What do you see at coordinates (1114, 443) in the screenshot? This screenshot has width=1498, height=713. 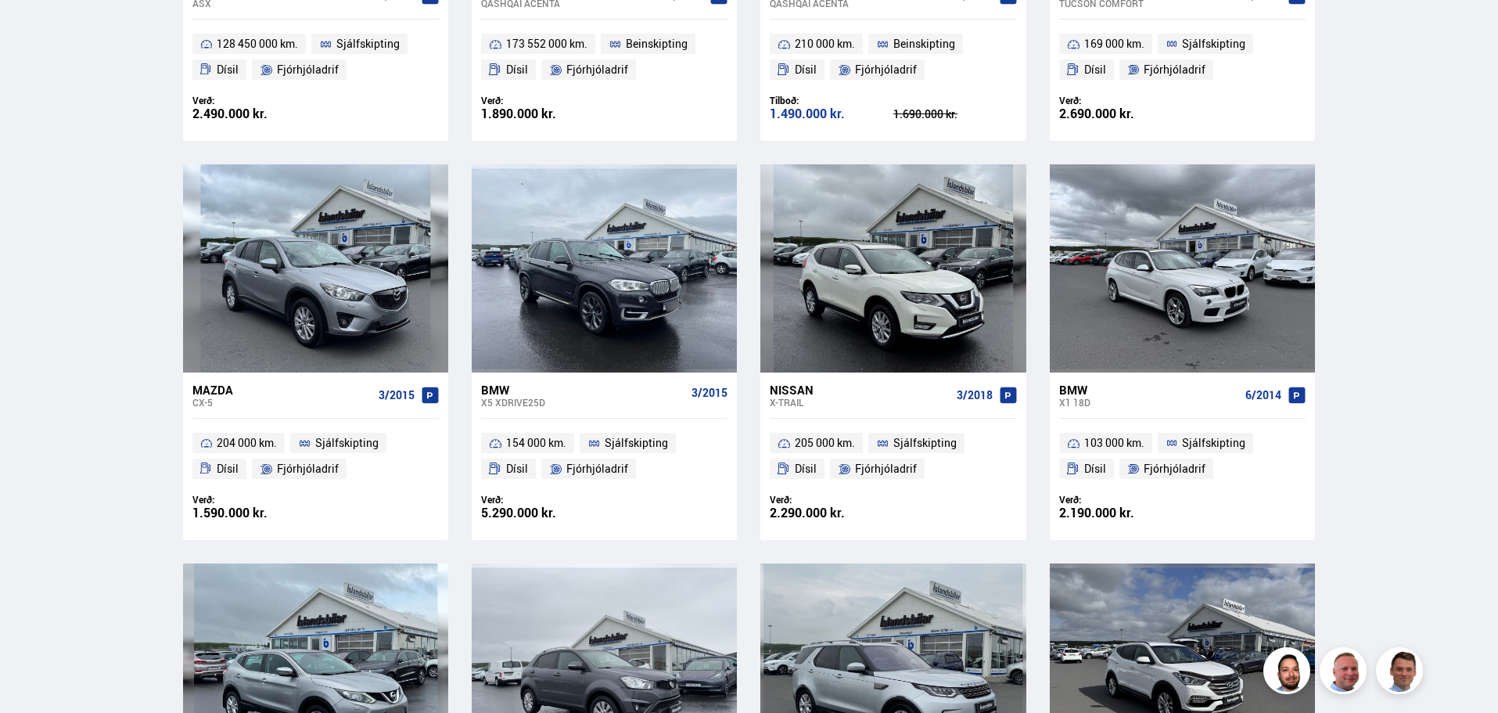 I see `span: 103 000 km.` at bounding box center [1114, 443].